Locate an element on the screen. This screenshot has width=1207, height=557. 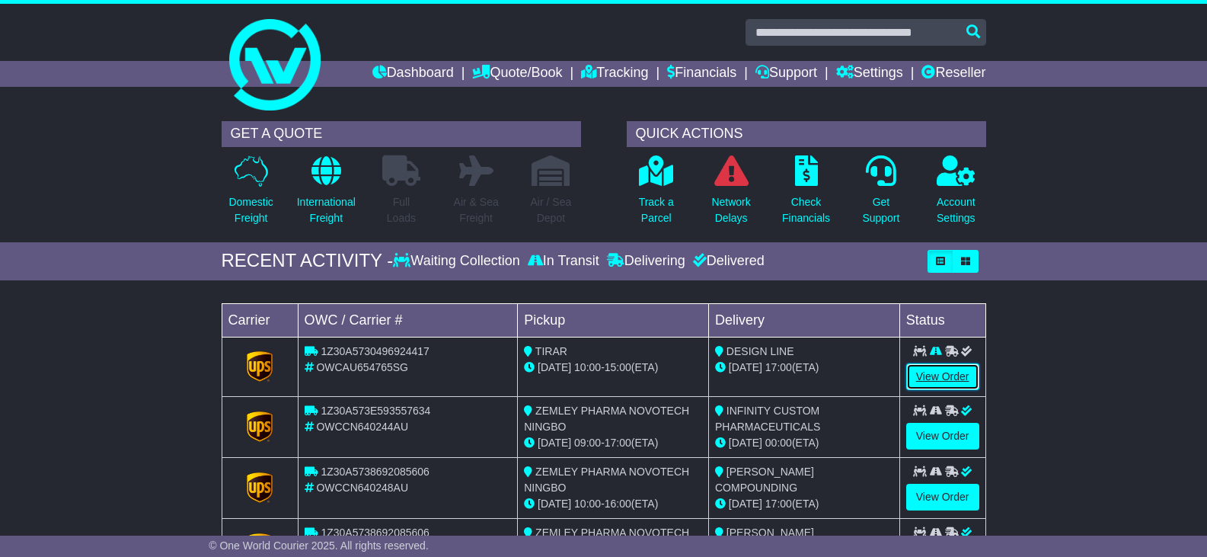
p: Account Settings is located at coordinates (956, 210).